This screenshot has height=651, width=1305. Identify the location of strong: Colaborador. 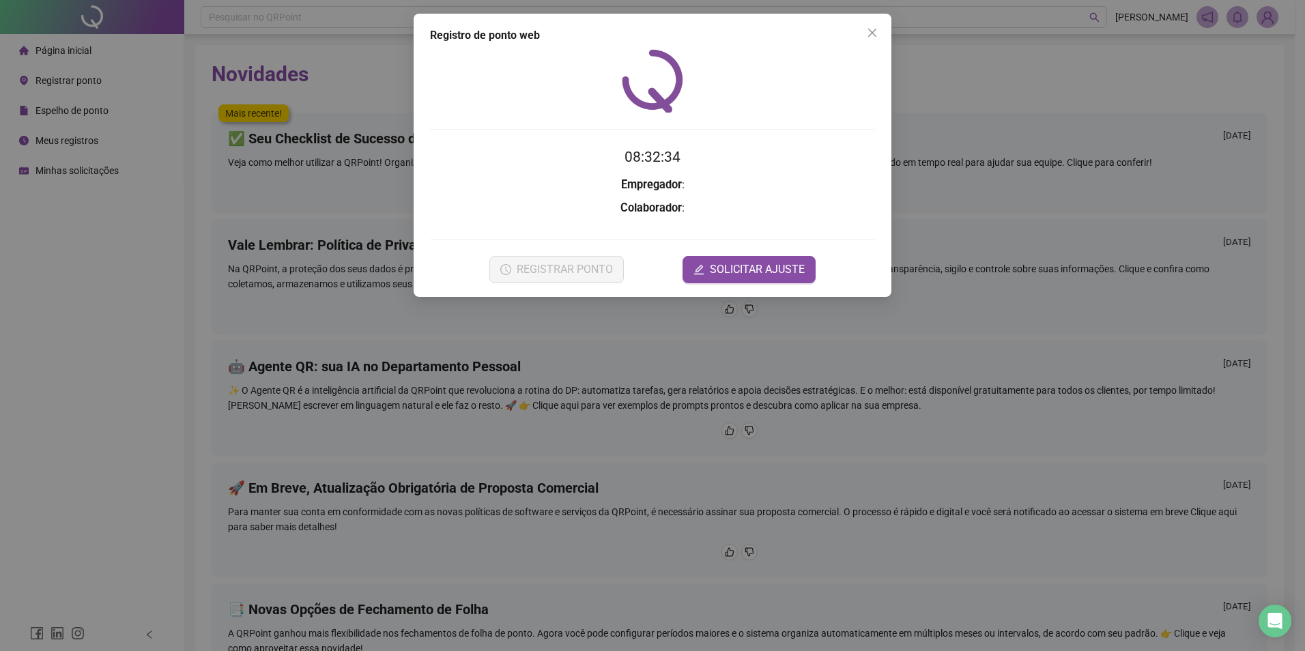
(651, 207).